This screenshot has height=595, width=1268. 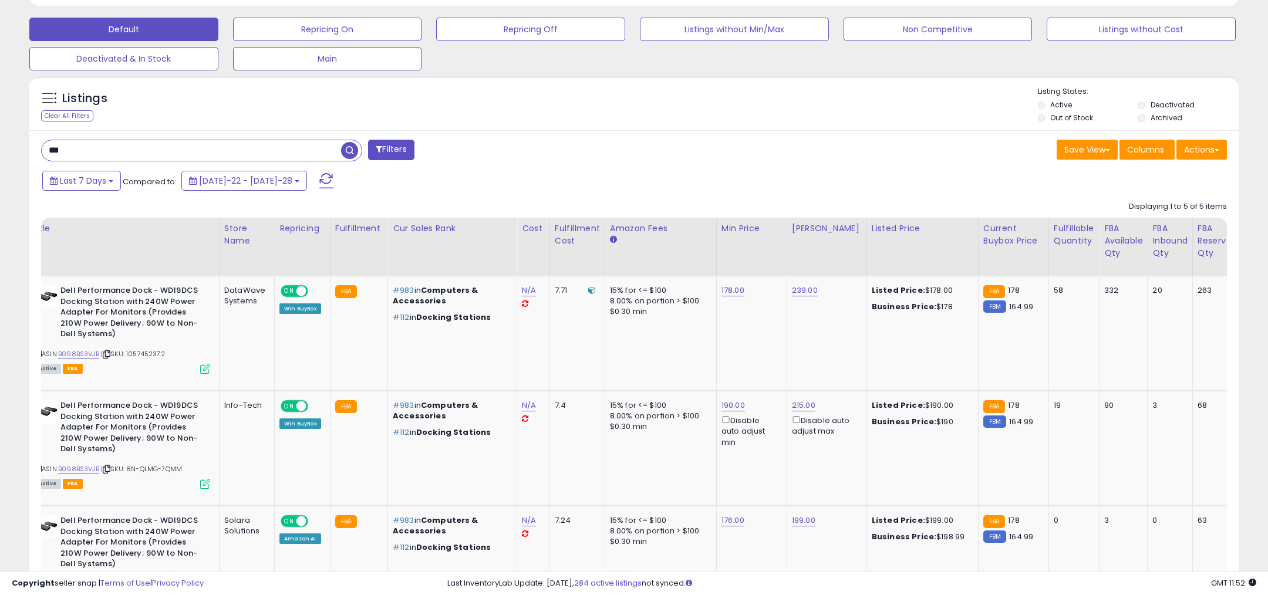 I want to click on div: $178.00, so click(x=921, y=291).